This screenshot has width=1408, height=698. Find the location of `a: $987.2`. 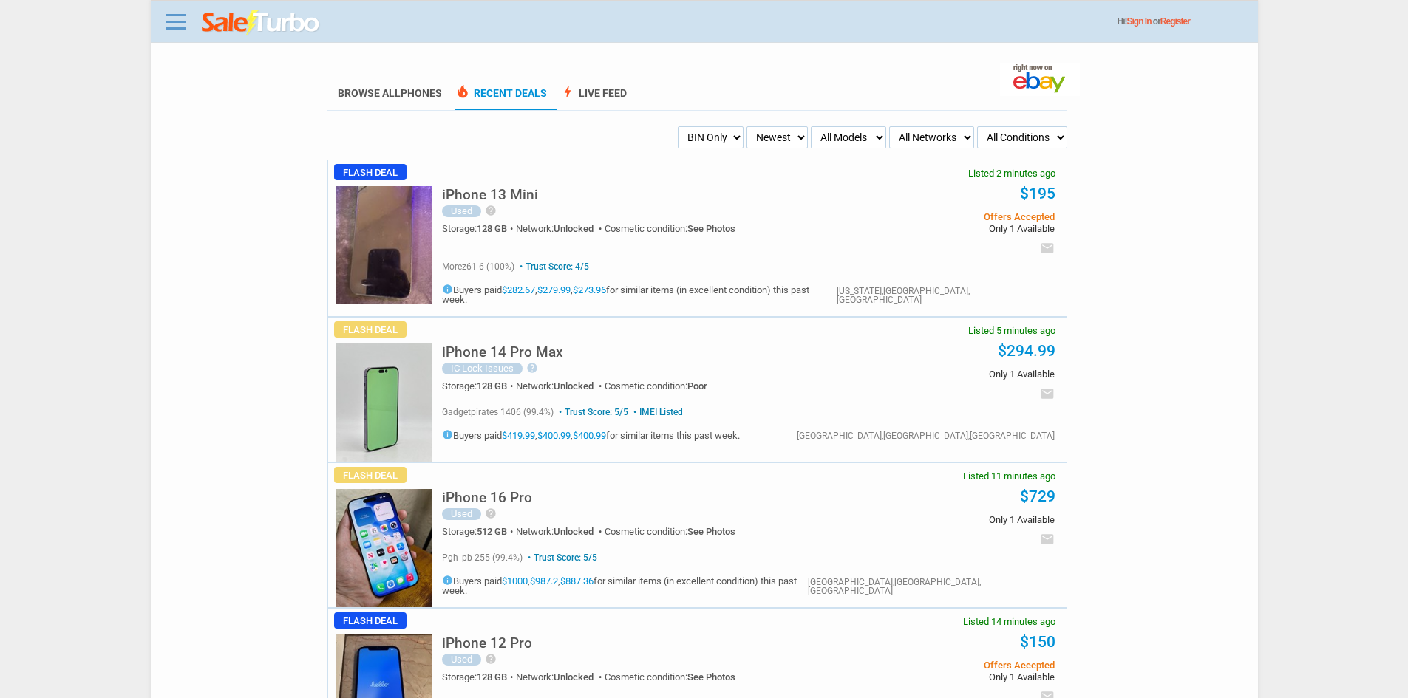

a: $987.2 is located at coordinates (544, 581).